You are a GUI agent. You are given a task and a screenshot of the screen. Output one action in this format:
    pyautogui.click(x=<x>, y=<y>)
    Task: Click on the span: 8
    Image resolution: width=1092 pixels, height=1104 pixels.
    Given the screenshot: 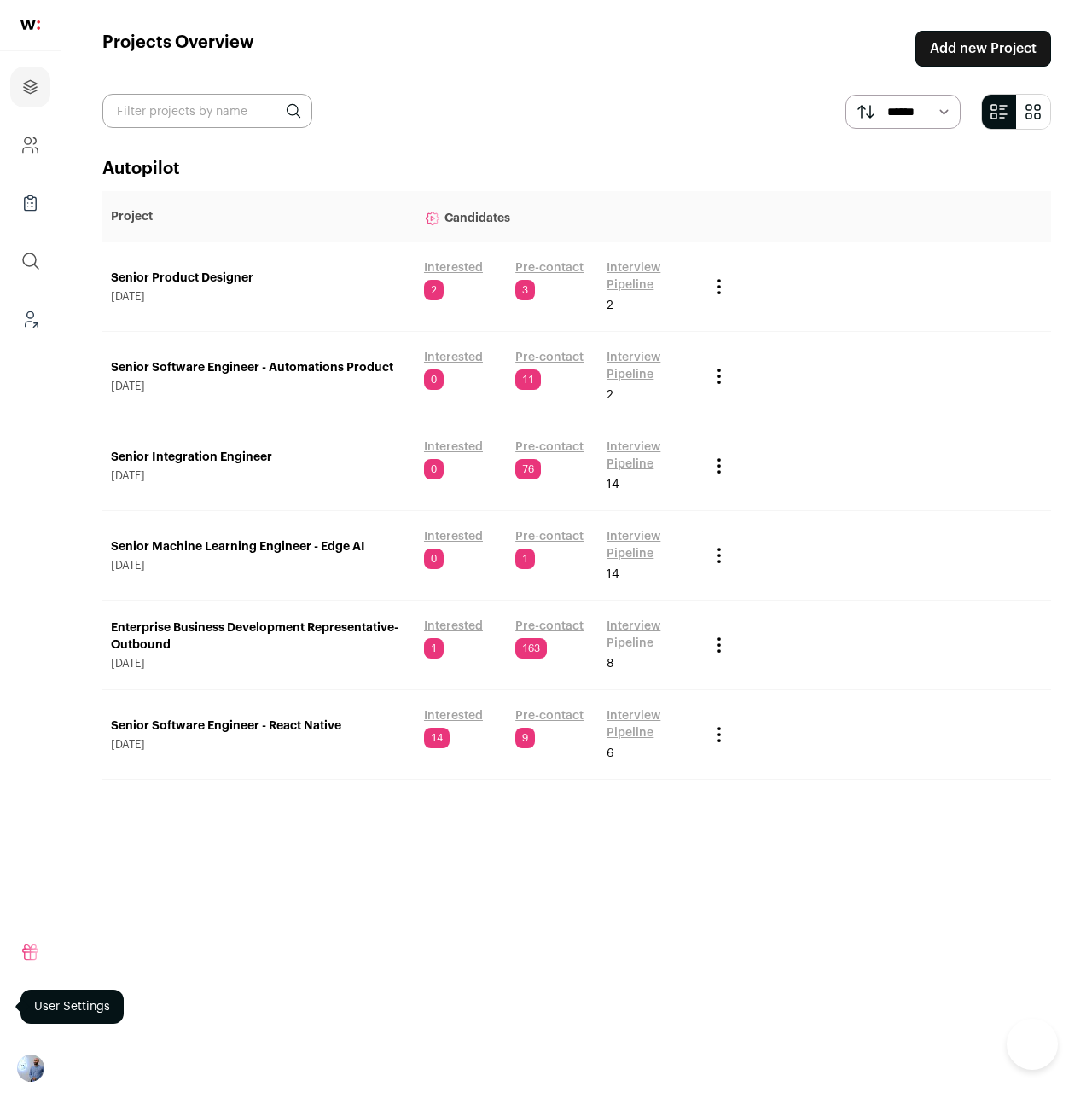 What is the action you would take?
    pyautogui.click(x=610, y=664)
    